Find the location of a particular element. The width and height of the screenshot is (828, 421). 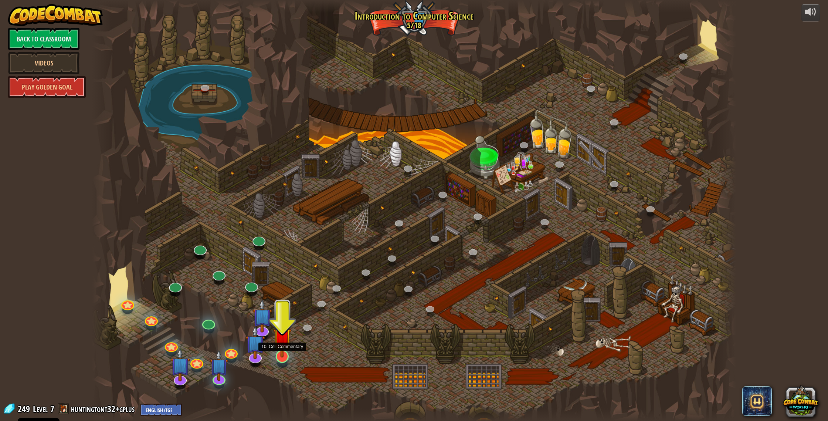

a: Play Golden Goal is located at coordinates (47, 87).